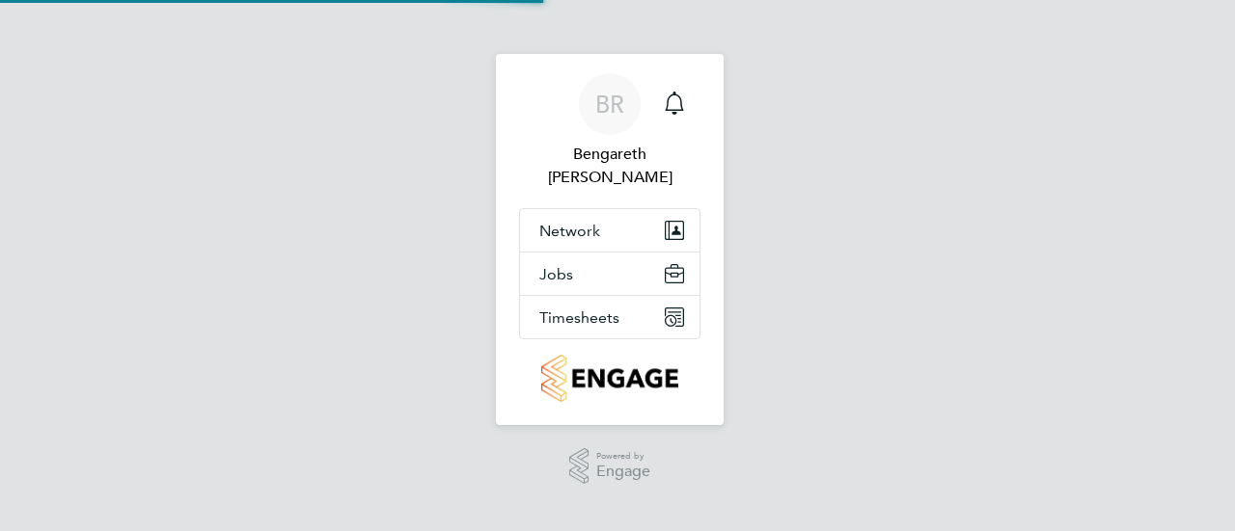 The height and width of the screenshot is (531, 1235). I want to click on span: Bengareth Roff, so click(610, 166).